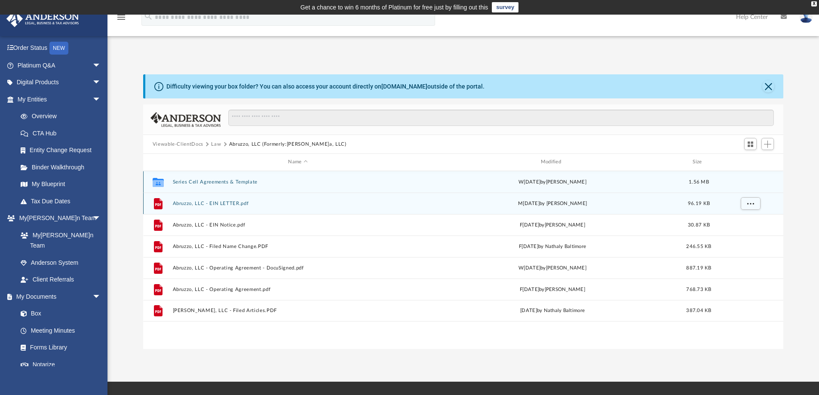 The height and width of the screenshot is (395, 819). I want to click on div: NEW, so click(59, 48).